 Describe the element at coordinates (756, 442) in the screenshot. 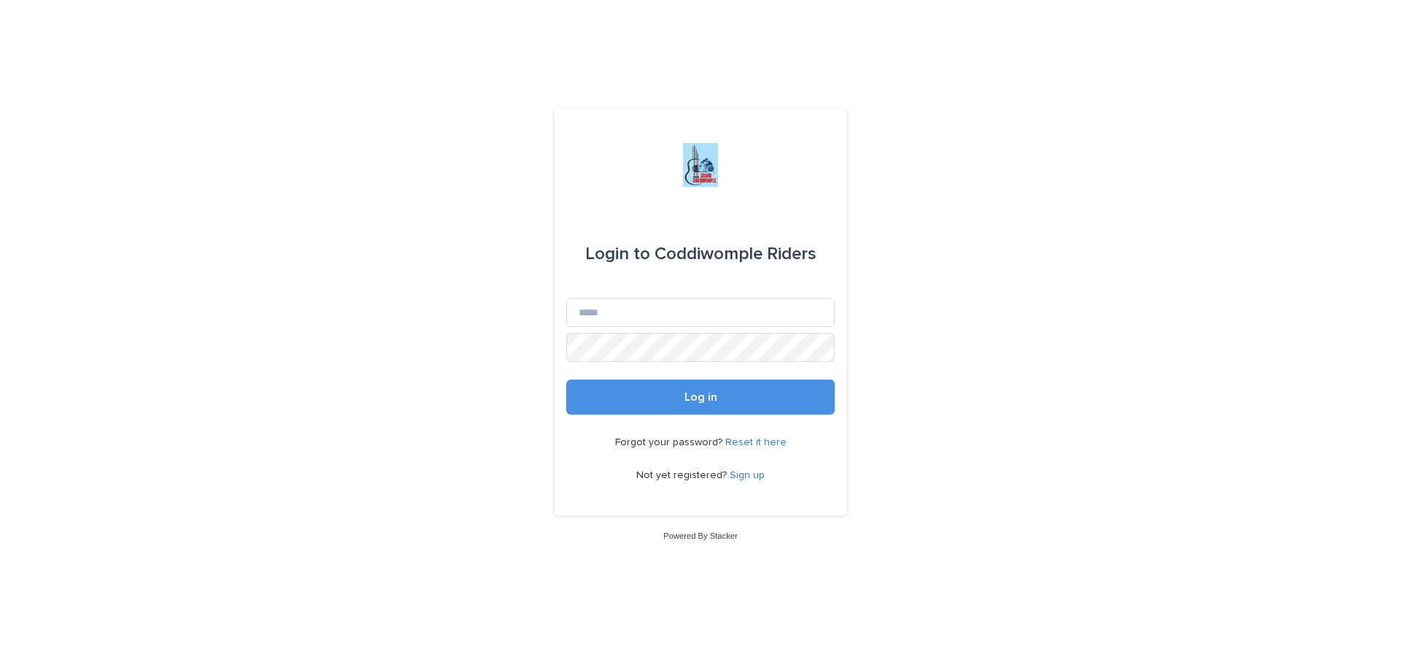

I see `a: Reset it here` at that location.